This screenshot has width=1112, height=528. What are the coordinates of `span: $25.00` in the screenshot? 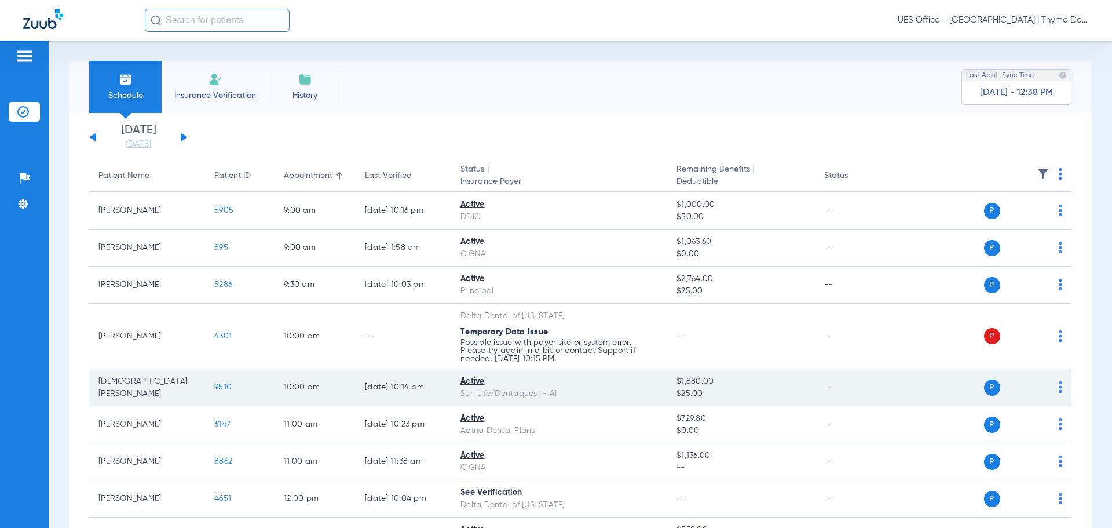 It's located at (741, 393).